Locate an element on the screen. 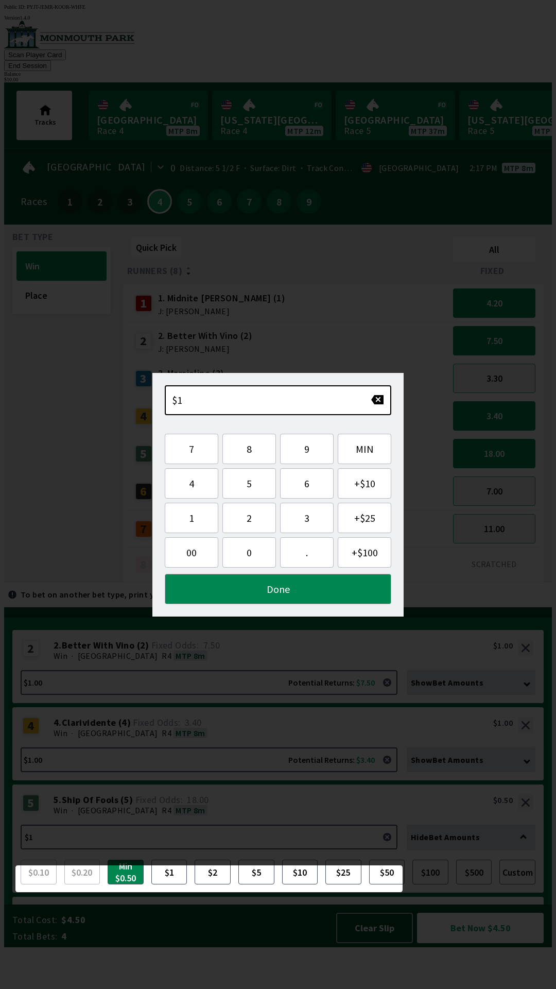  button: 2 is located at coordinates (249, 518).